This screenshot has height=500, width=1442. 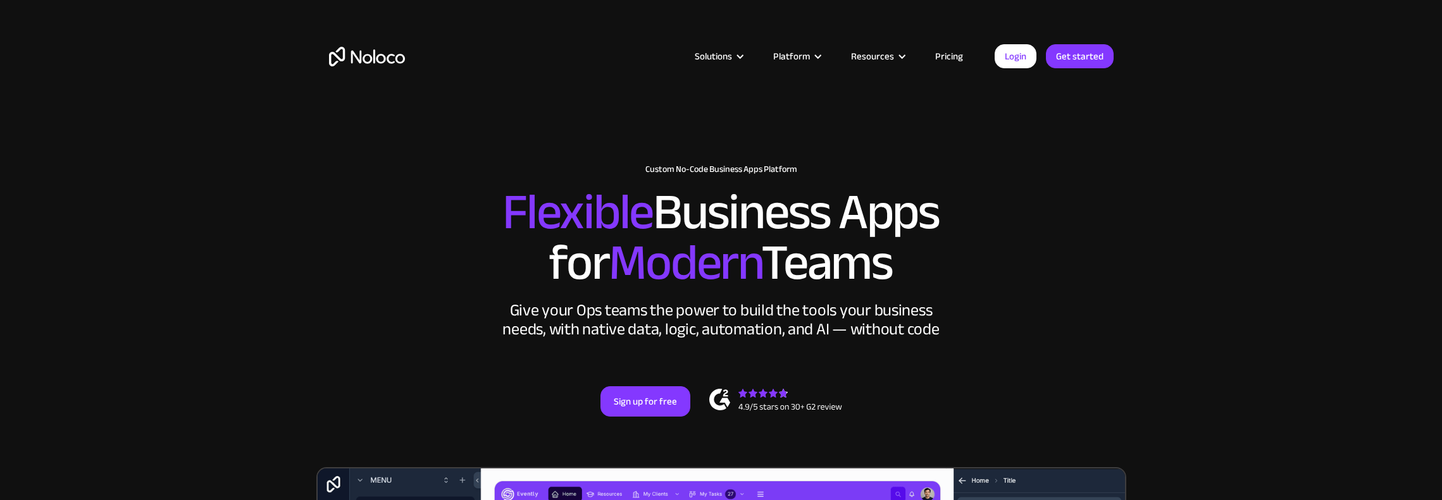 What do you see at coordinates (367, 56) in the screenshot?
I see `a: home` at bounding box center [367, 56].